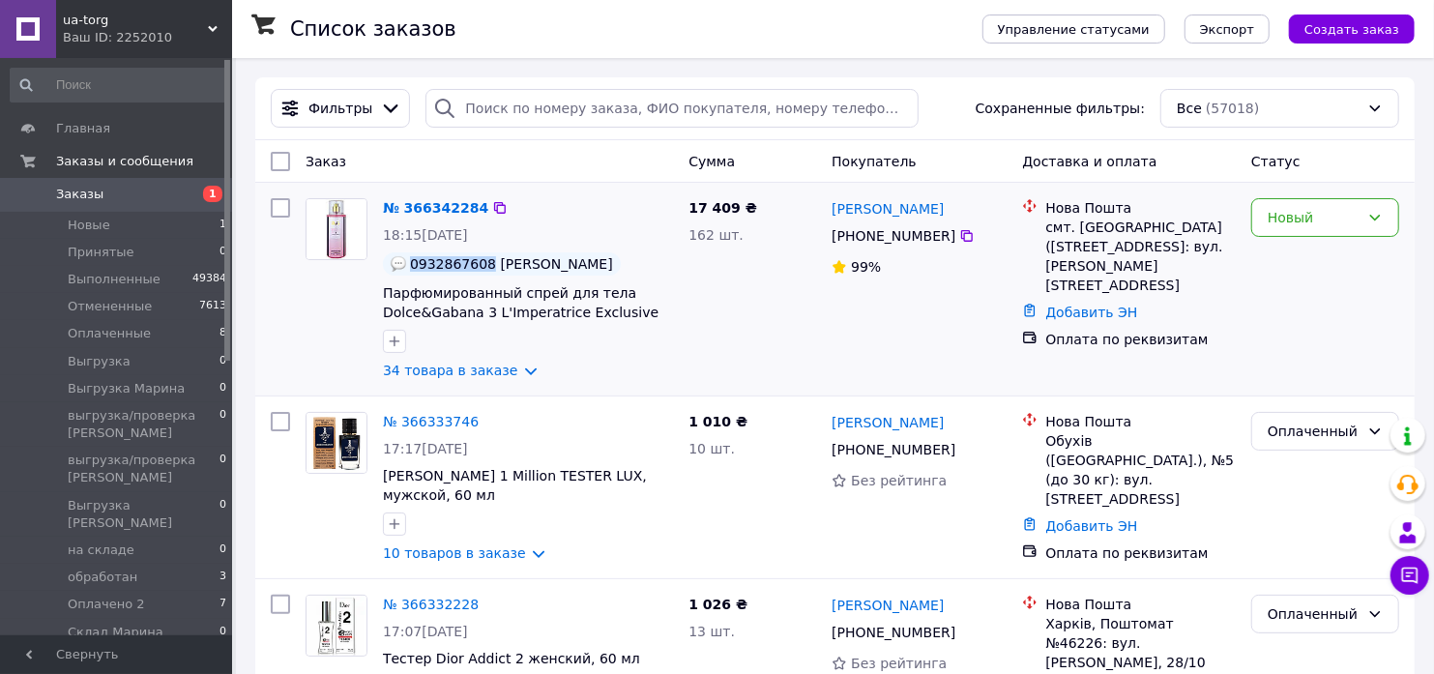  I want to click on span: обработан, so click(103, 577).